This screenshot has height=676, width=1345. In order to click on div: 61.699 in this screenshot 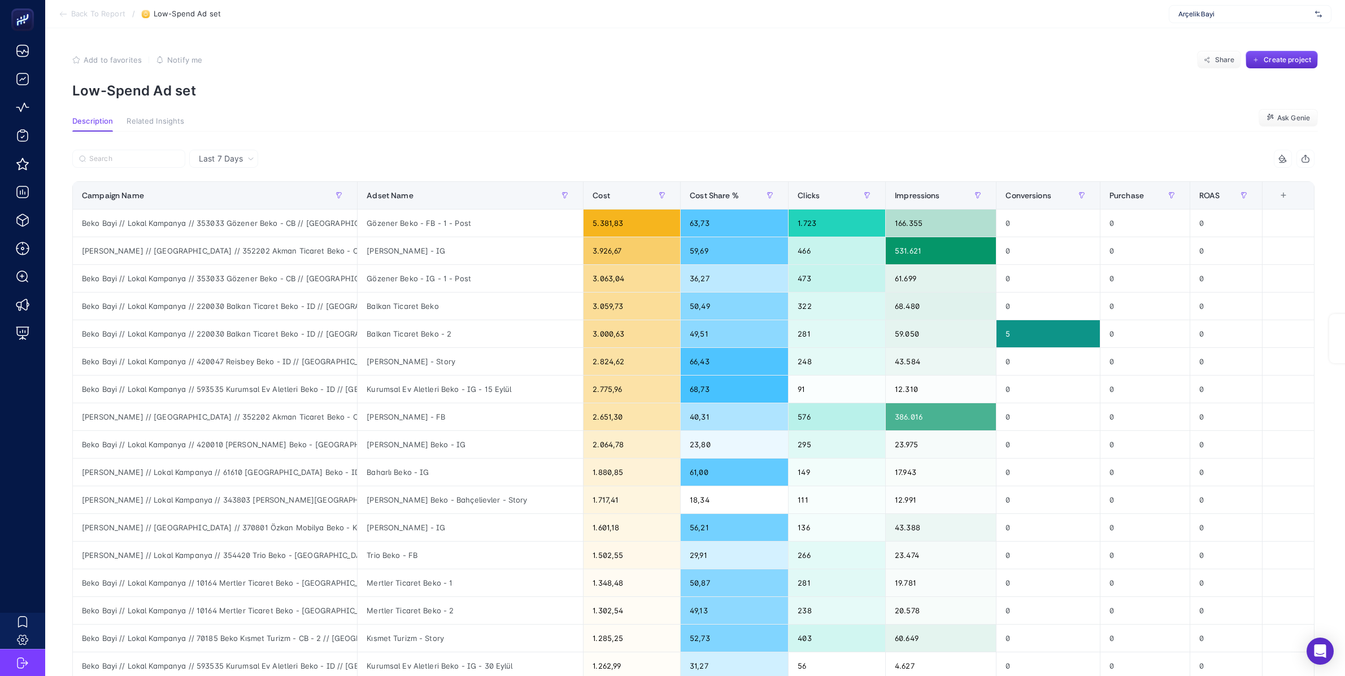, I will do `click(941, 278)`.